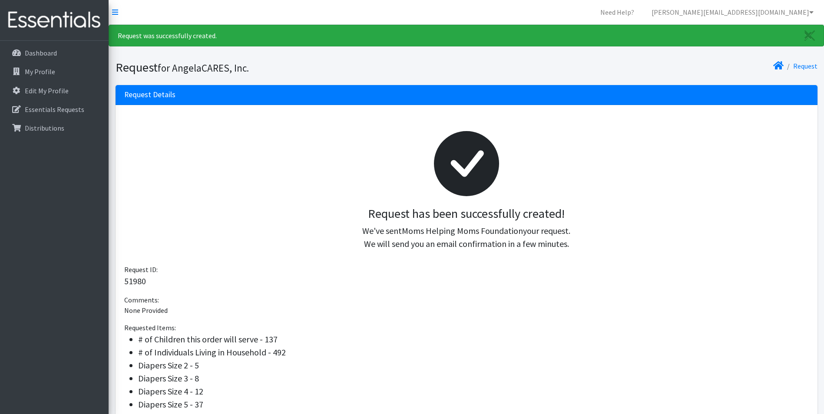 The image size is (824, 414). I want to click on a: Edit My Profile, so click(54, 91).